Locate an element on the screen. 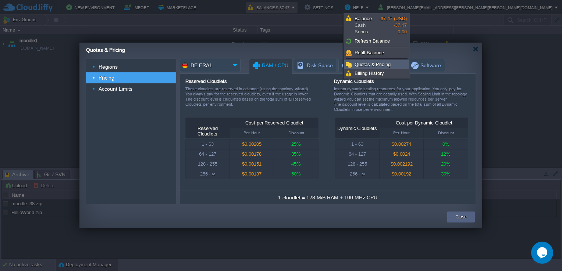  div: 20% is located at coordinates (446, 164).